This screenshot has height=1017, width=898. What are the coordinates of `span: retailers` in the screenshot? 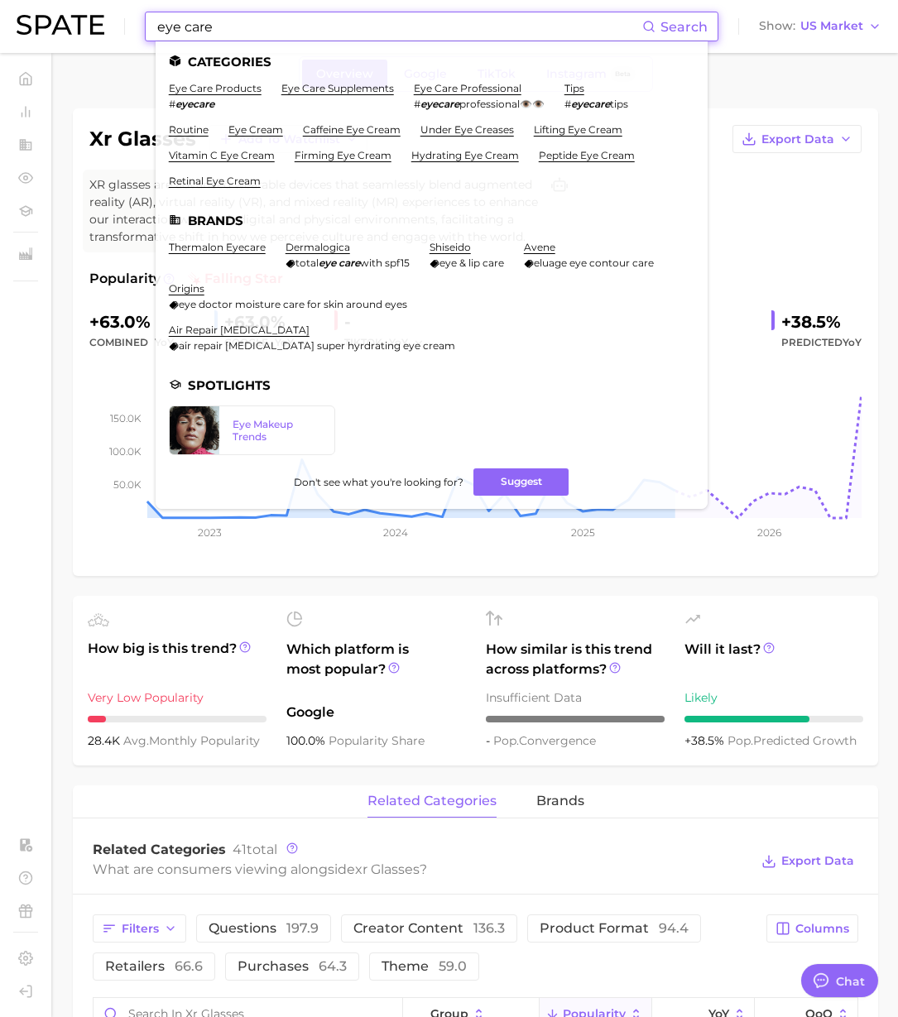 It's located at (154, 967).